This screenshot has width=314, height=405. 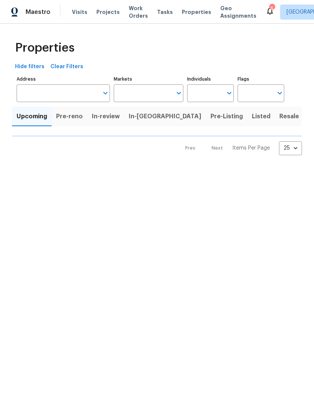 What do you see at coordinates (238, 12) in the screenshot?
I see `span: Geo Assignments` at bounding box center [238, 12].